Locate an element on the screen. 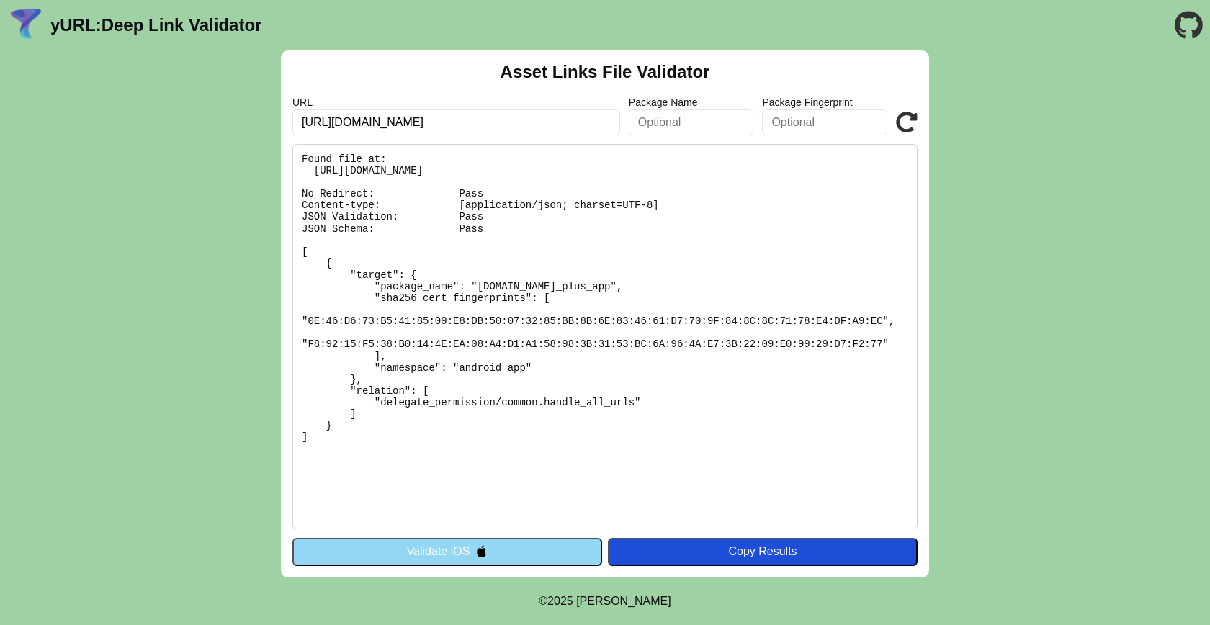 The width and height of the screenshot is (1210, 625). a: yURL:Deep Link Validator is located at coordinates (156, 25).